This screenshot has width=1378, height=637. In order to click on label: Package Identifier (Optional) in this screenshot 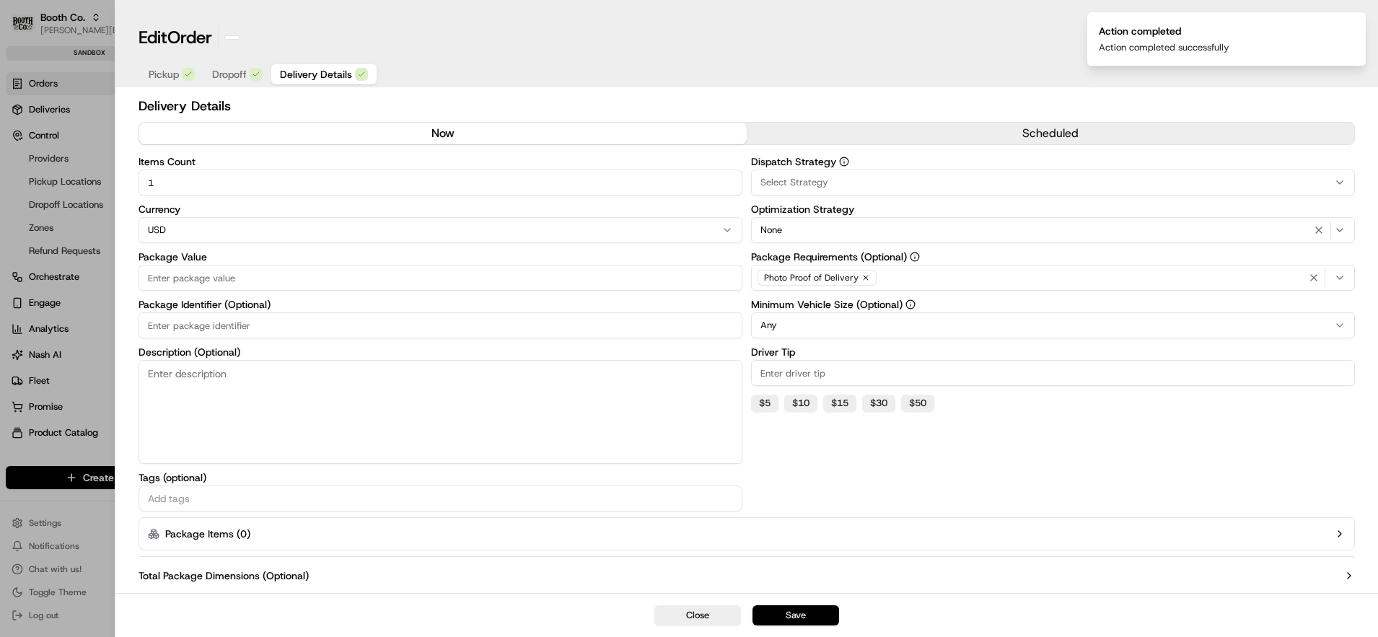, I will do `click(440, 305)`.